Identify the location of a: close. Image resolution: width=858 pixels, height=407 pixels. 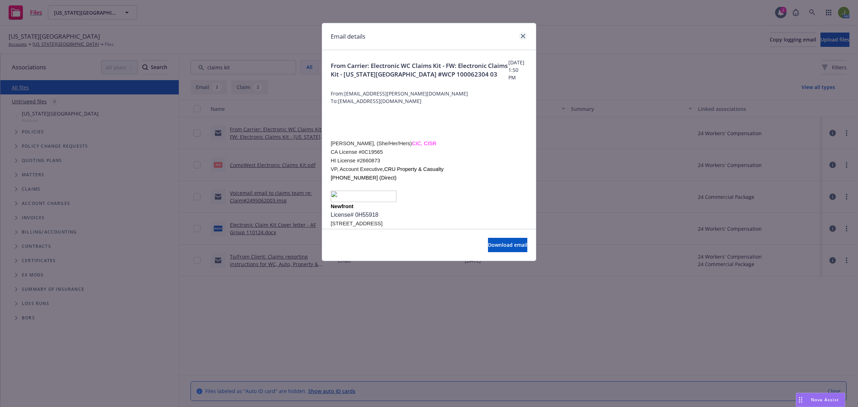
(523, 36).